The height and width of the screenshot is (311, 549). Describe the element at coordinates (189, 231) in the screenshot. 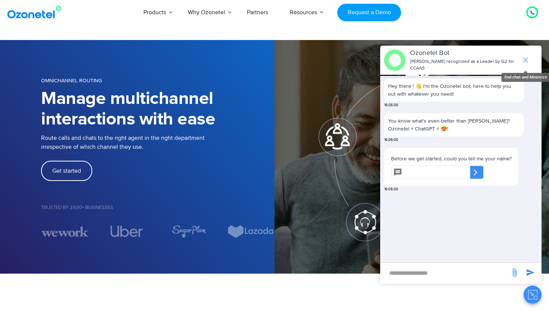

I see `div: 5 / 7` at that location.